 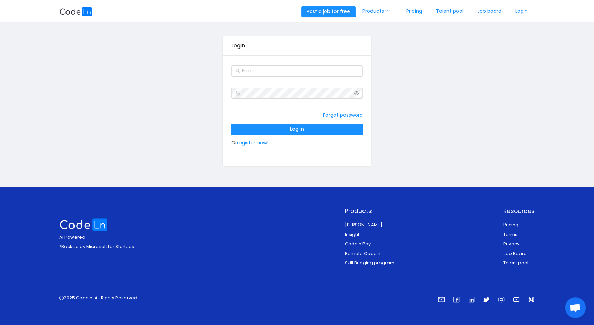 What do you see at coordinates (575, 308) in the screenshot?
I see `div: Open chat` at bounding box center [575, 308].